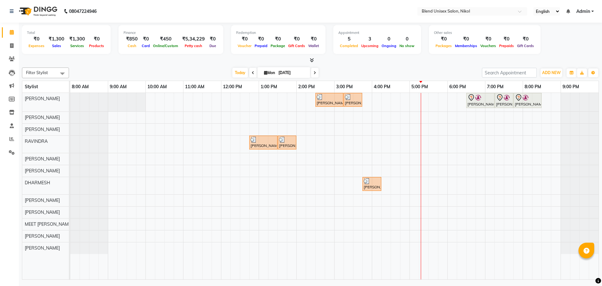 This screenshot has width=602, height=286. I want to click on span: Completed, so click(349, 46).